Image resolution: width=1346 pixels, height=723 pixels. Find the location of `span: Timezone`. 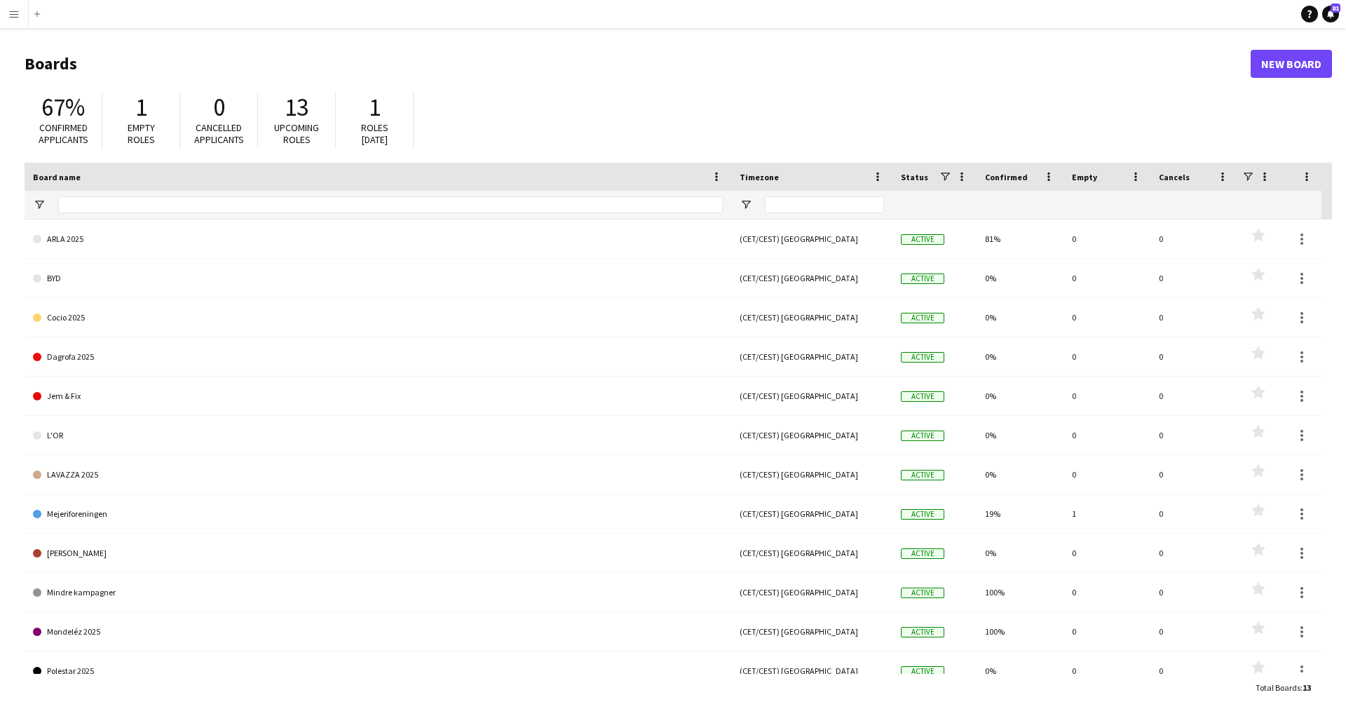

span: Timezone is located at coordinates (759, 177).